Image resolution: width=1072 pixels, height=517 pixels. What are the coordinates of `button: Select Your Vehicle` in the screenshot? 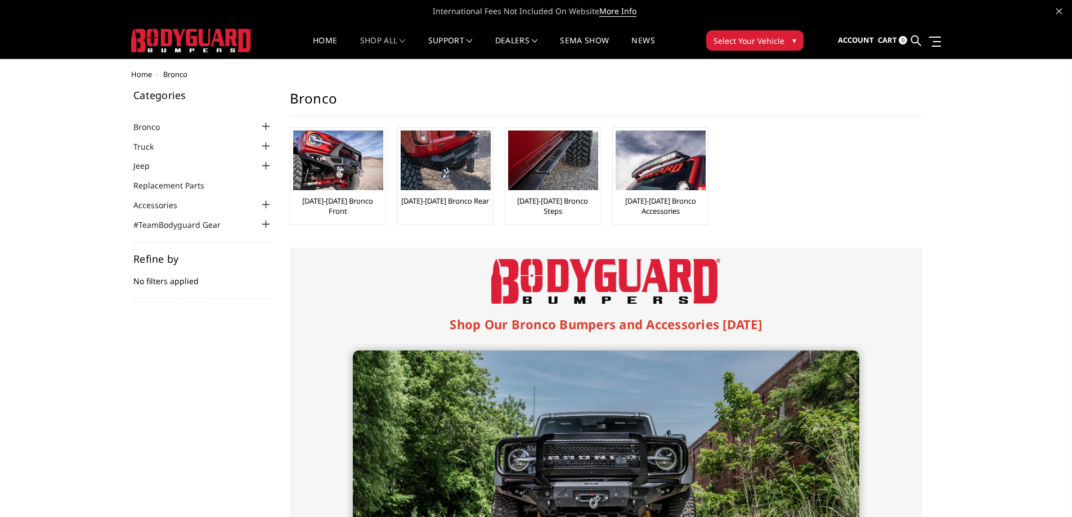 It's located at (755, 41).